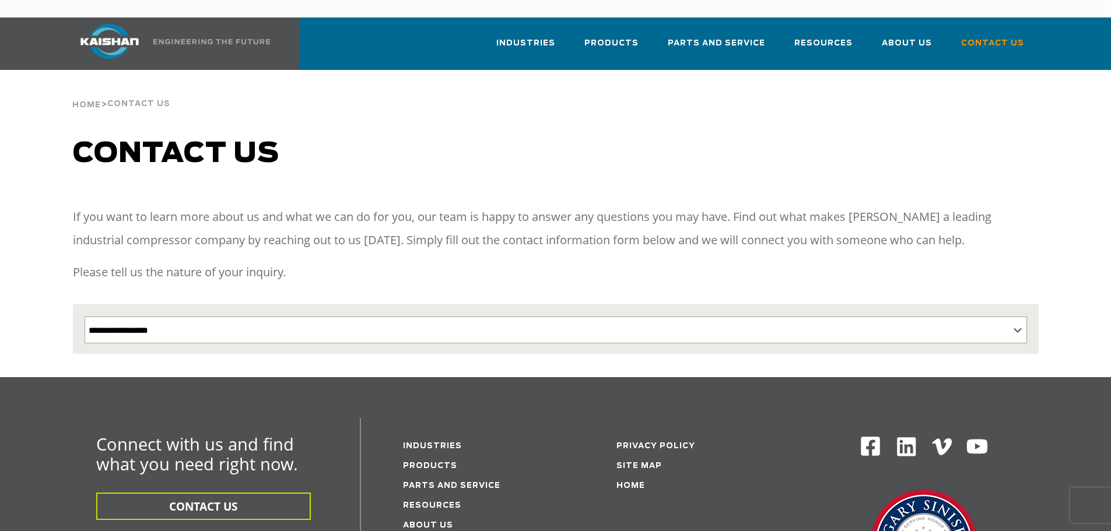  I want to click on p: If you want to learn more about us and what we can do for you, our team is happy to answer any qu..., so click(556, 229).